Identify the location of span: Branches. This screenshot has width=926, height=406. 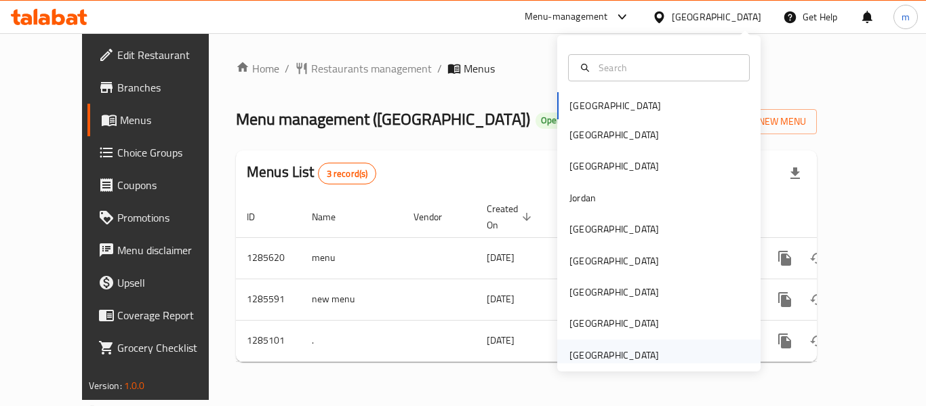
(172, 87).